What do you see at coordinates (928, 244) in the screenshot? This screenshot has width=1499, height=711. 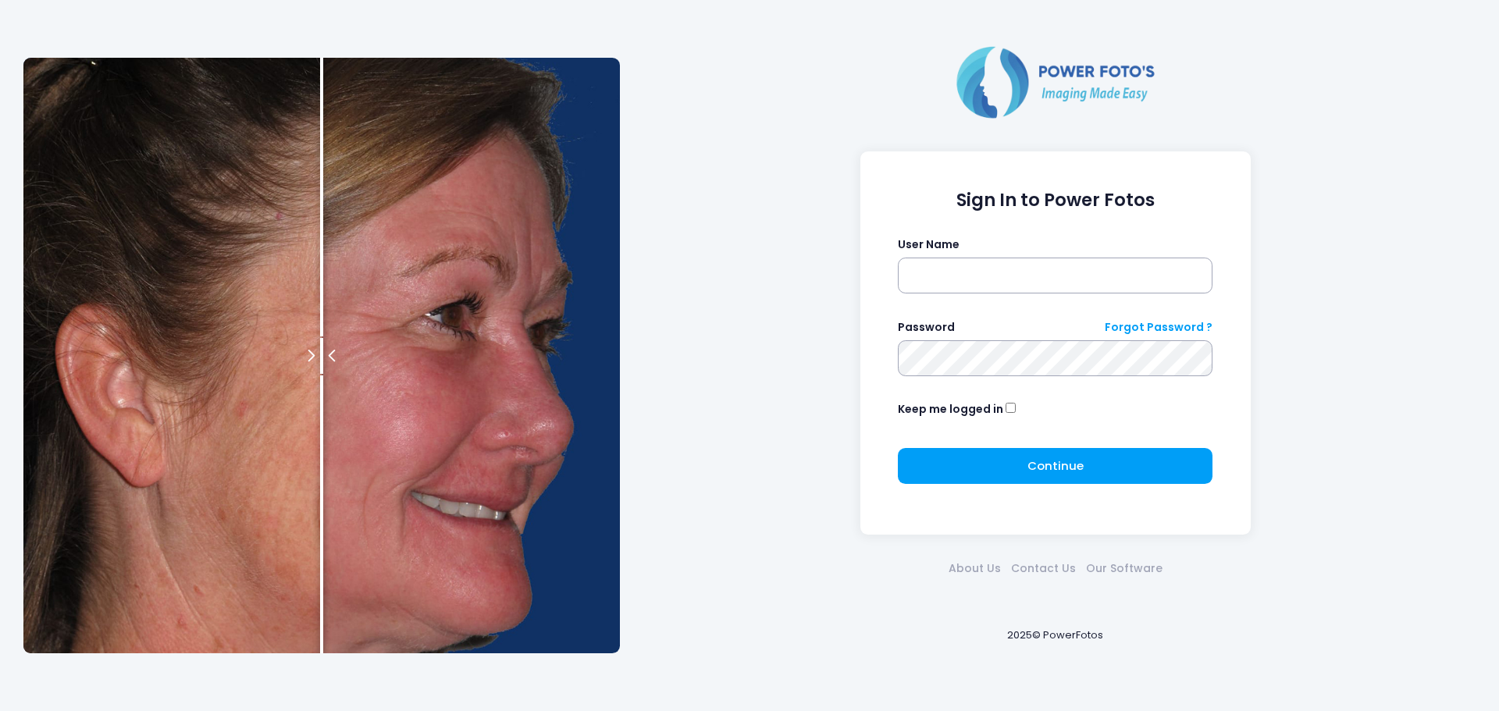 I see `label: User Name` at bounding box center [928, 244].